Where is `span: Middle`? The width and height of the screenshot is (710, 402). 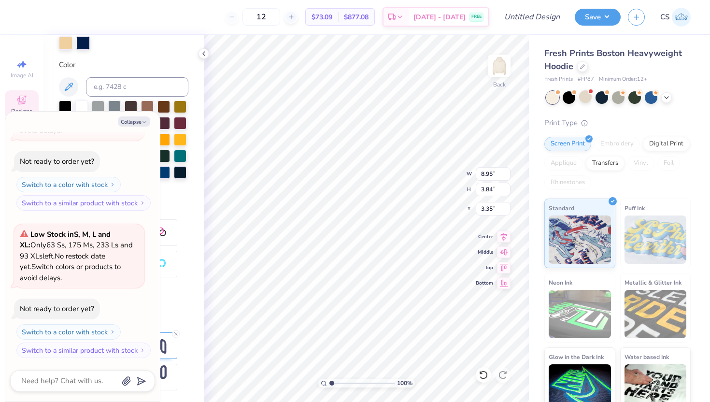 span: Middle is located at coordinates (484, 252).